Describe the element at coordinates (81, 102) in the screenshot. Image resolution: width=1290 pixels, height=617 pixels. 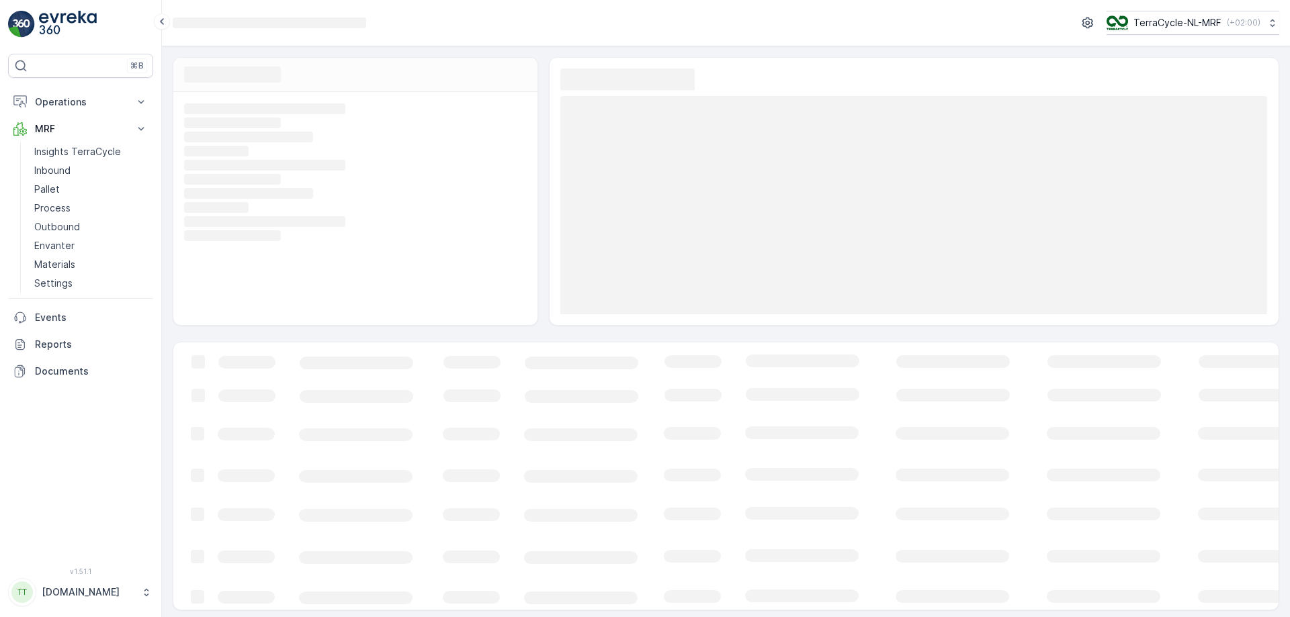
I see `p: Operations` at that location.